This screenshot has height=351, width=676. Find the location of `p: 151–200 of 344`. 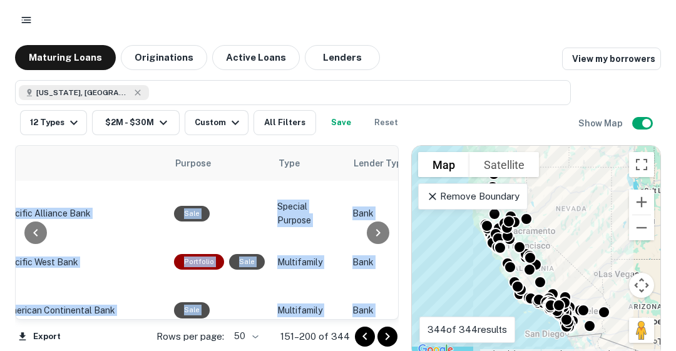

p: 151–200 of 344 is located at coordinates (315, 337).